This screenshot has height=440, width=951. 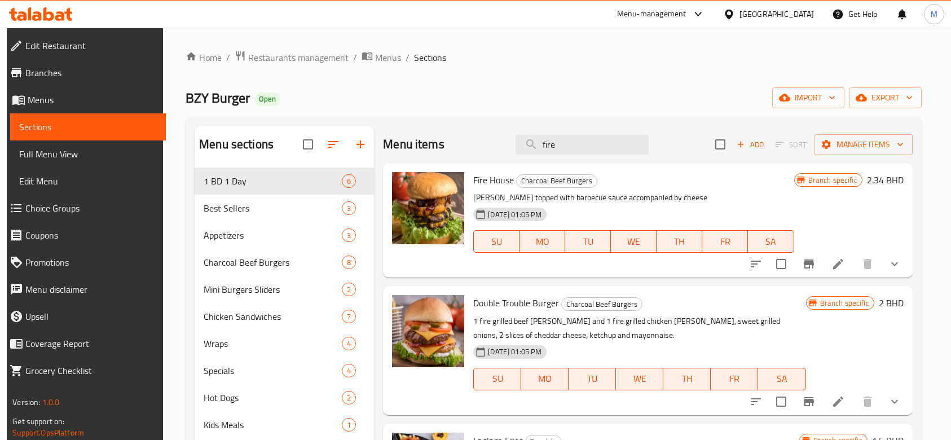 What do you see at coordinates (832, 180) in the screenshot?
I see `span: Branch specific` at bounding box center [832, 180].